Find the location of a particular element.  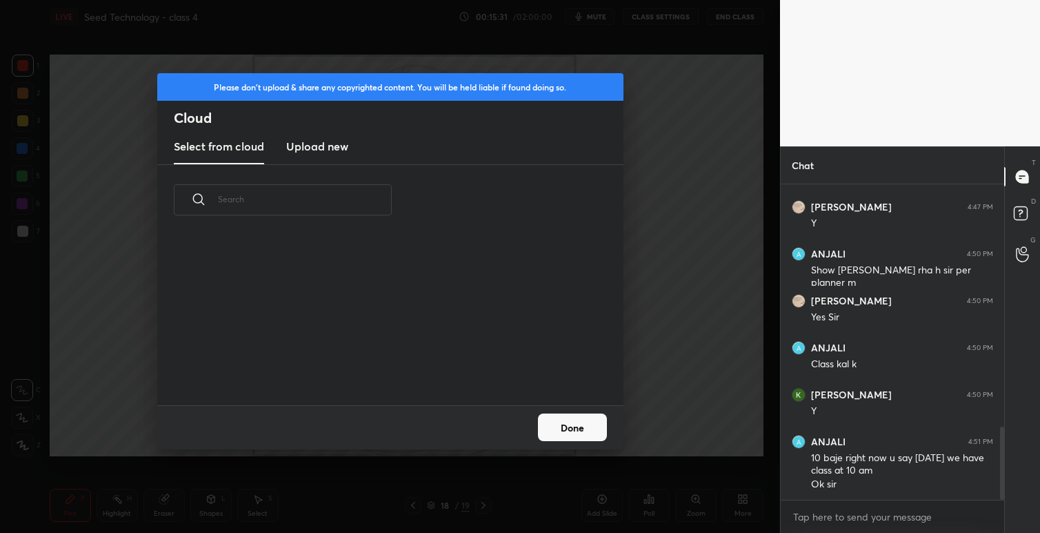

img: 860a0284f28542978e03d07e16b79eef.36559193_3 is located at coordinates (799, 395).